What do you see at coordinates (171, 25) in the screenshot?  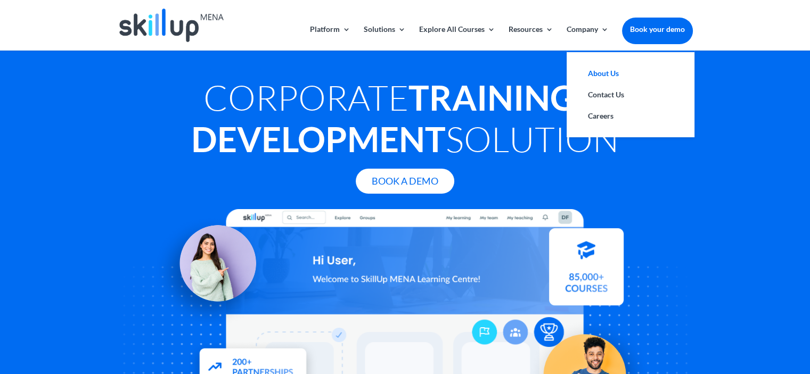 I see `img: Skillup Mena` at bounding box center [171, 25].